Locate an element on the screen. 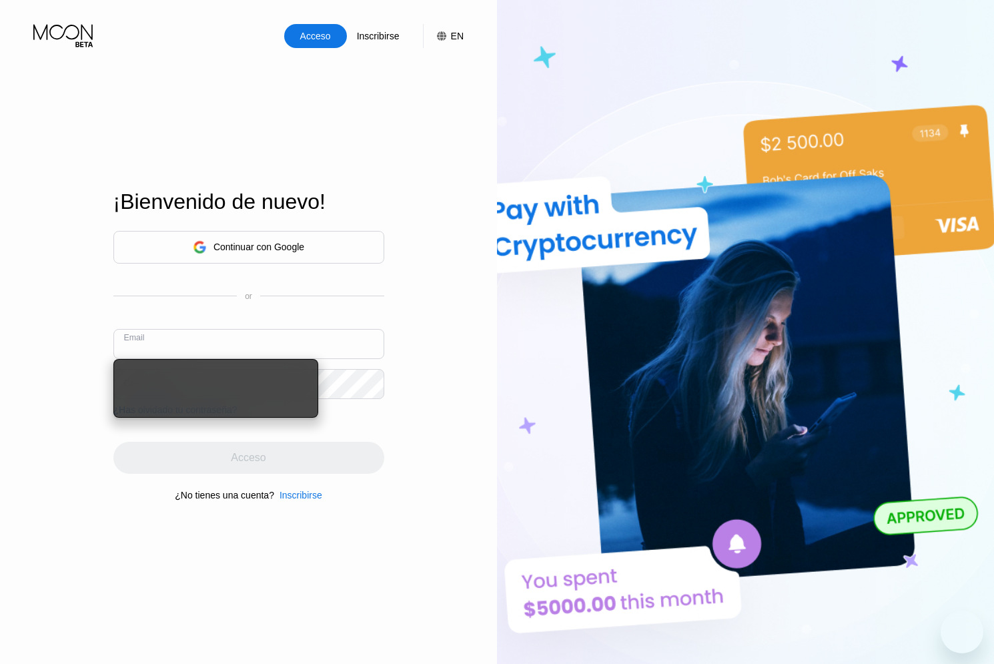 The width and height of the screenshot is (994, 664). div: ¿No tienes una cuenta? is located at coordinates (224, 495).